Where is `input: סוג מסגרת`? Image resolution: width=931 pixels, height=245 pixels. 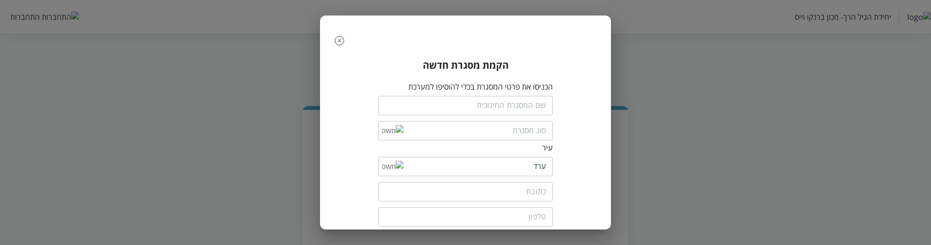
input: סוג מסגרת is located at coordinates (475, 131).